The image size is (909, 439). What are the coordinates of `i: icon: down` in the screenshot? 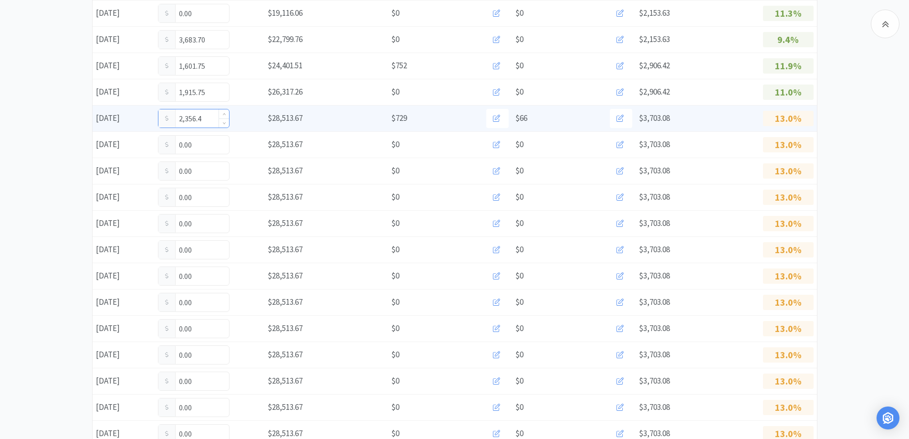 It's located at (224, 123).